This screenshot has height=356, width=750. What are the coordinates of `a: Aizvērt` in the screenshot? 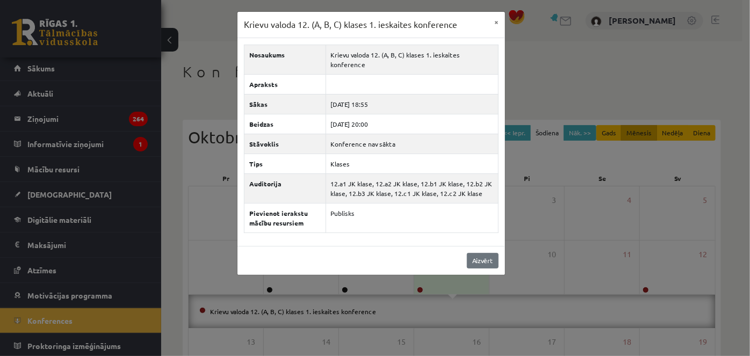 It's located at (482, 260).